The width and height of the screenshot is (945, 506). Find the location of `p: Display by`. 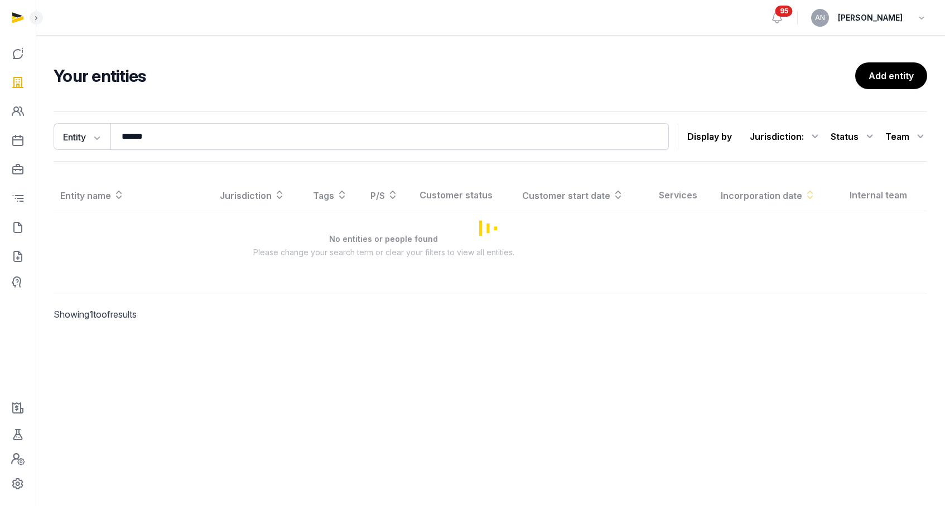

p: Display by is located at coordinates (709, 137).